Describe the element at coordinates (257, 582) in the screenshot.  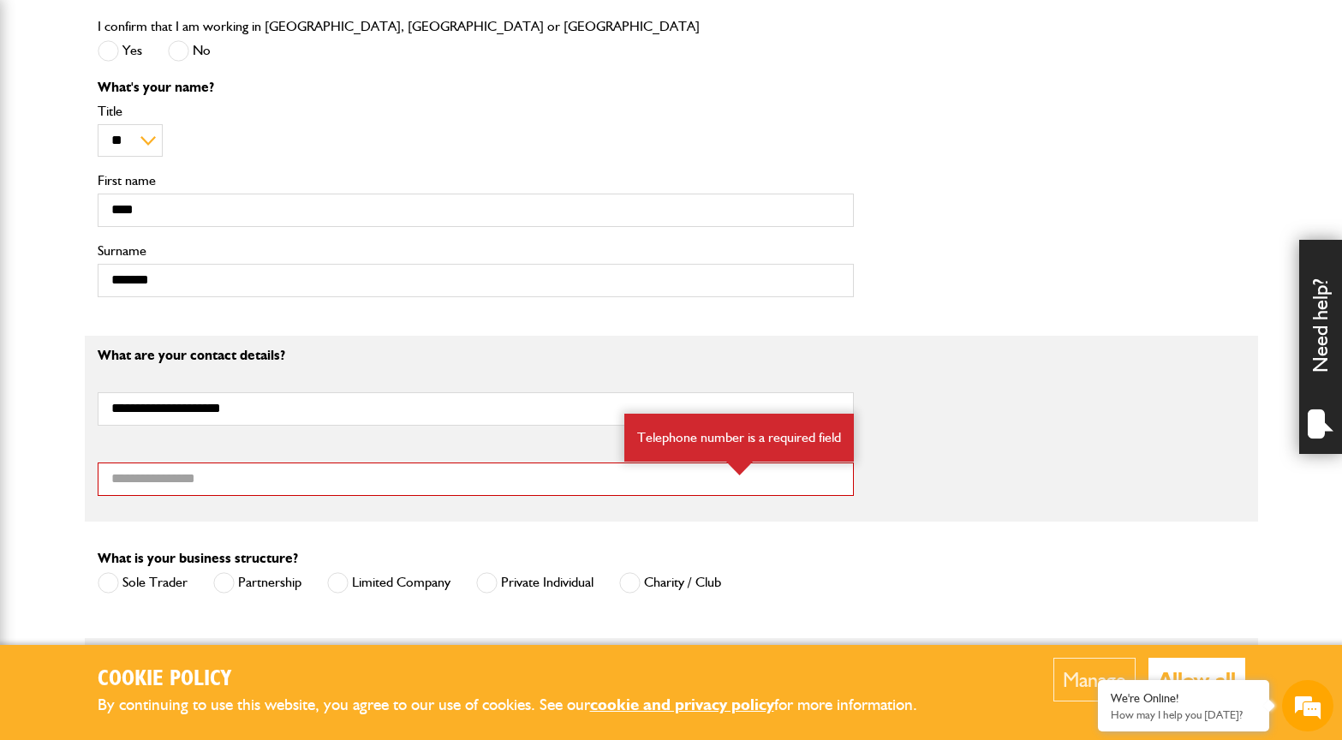
I see `label: Partnership` at that location.